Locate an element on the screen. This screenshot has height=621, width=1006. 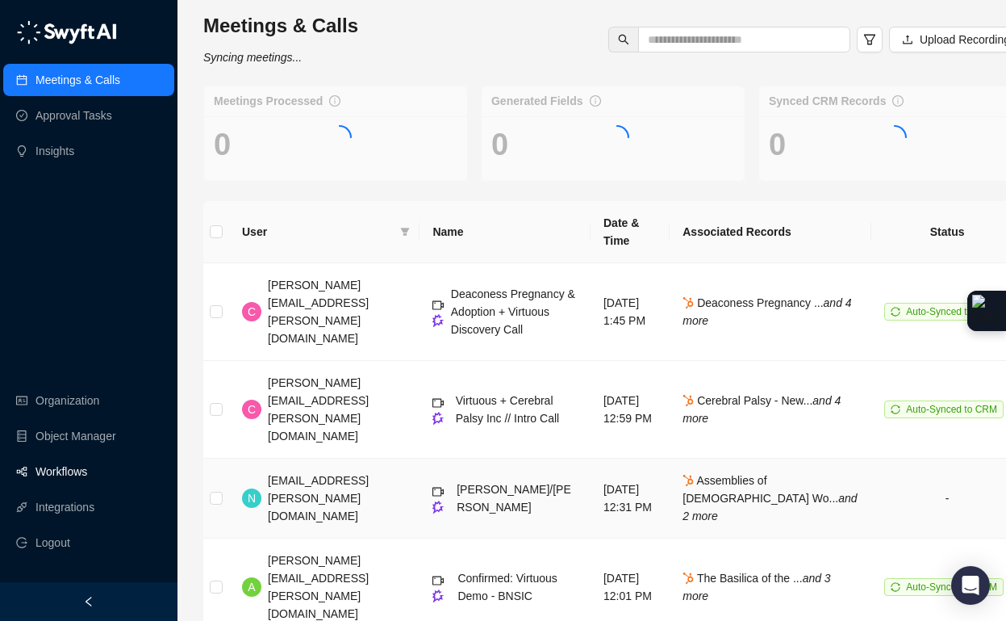
h3: Meetings & Calls is located at coordinates (281, 26).